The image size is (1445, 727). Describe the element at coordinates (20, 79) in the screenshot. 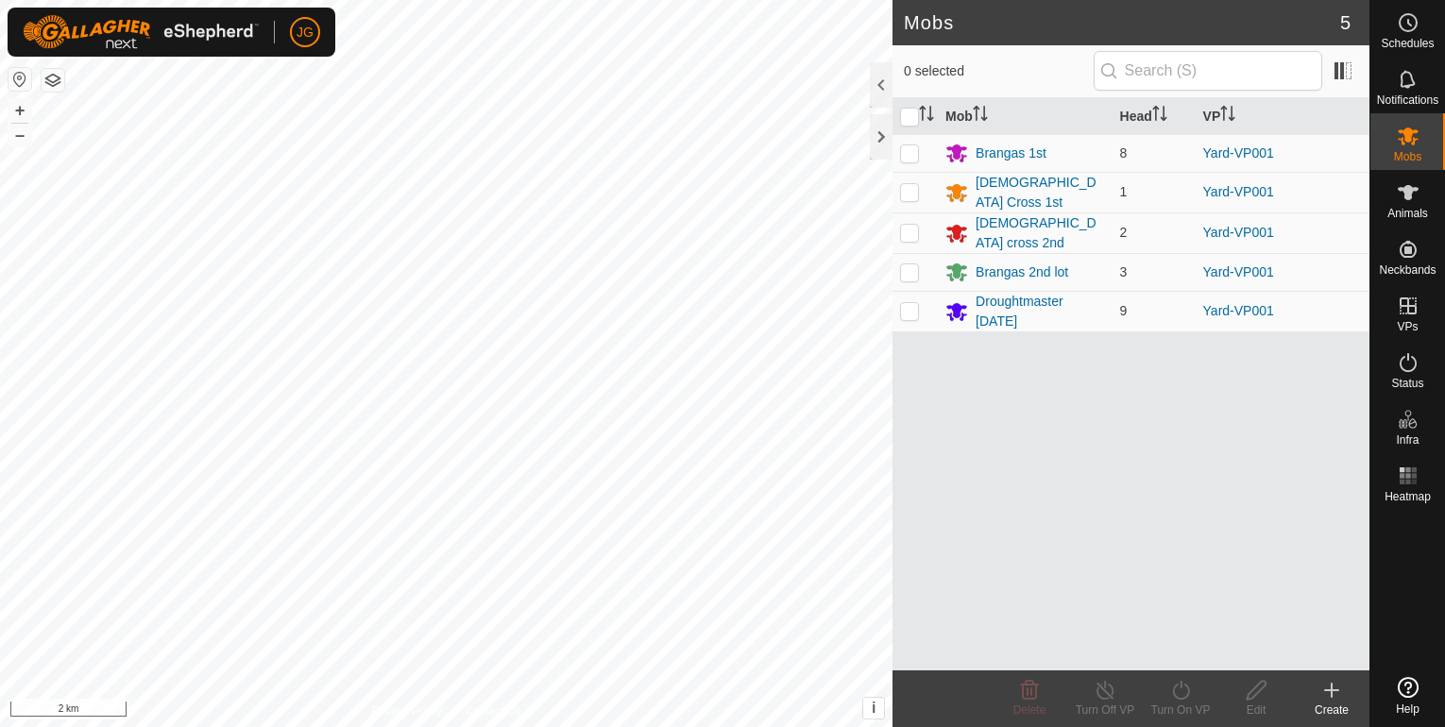

I see `button: Reset Map` at that location.